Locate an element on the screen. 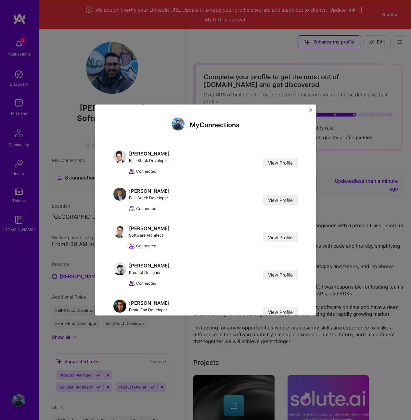 The width and height of the screenshot is (411, 420). img: Jozef Matas is located at coordinates (120, 269).